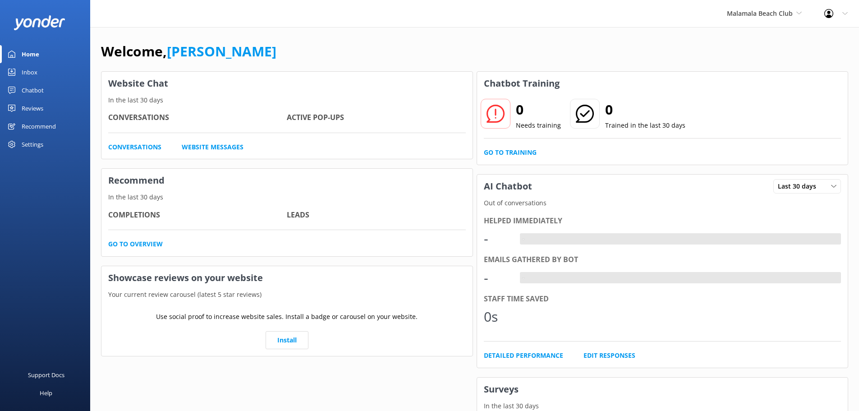 The image size is (859, 411). I want to click on h3: Website Chat, so click(287, 83).